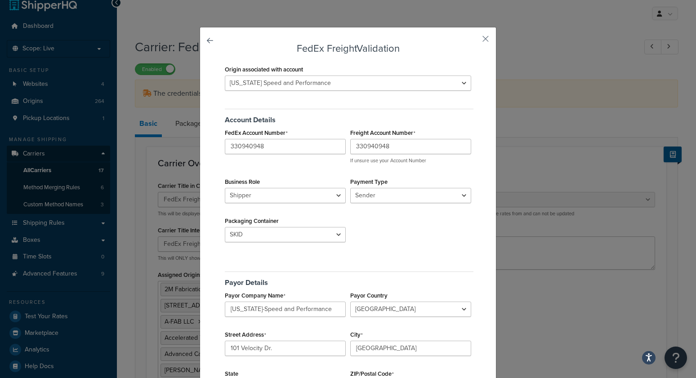 The width and height of the screenshot is (696, 378). I want to click on h5: Account Details, so click(349, 116).